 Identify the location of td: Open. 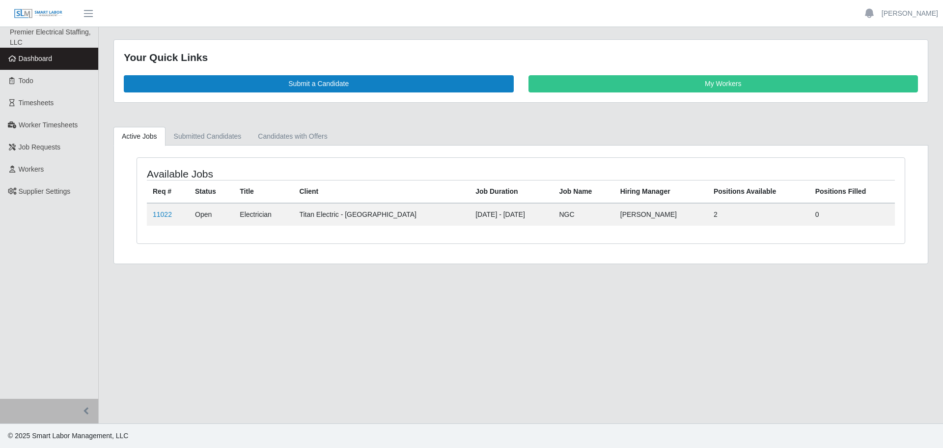
(211, 214).